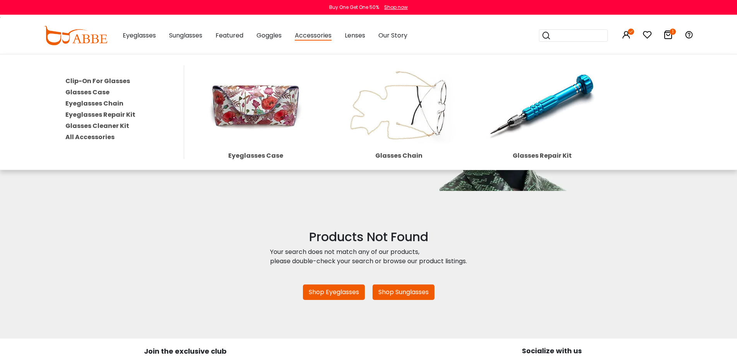 Image resolution: width=737 pixels, height=361 pixels. Describe the element at coordinates (269, 35) in the screenshot. I see `span: Goggles` at that location.